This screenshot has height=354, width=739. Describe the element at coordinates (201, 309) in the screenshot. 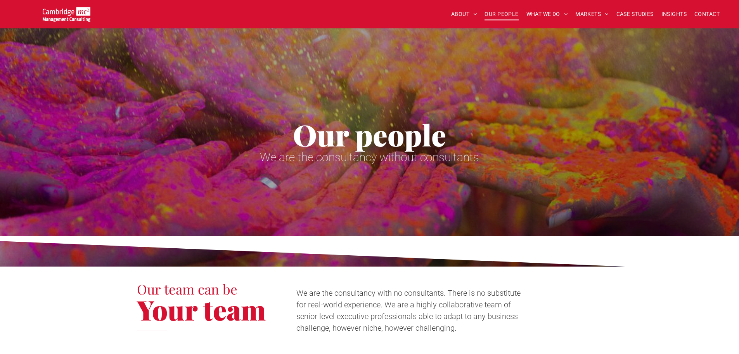

I see `span: Your team` at that location.